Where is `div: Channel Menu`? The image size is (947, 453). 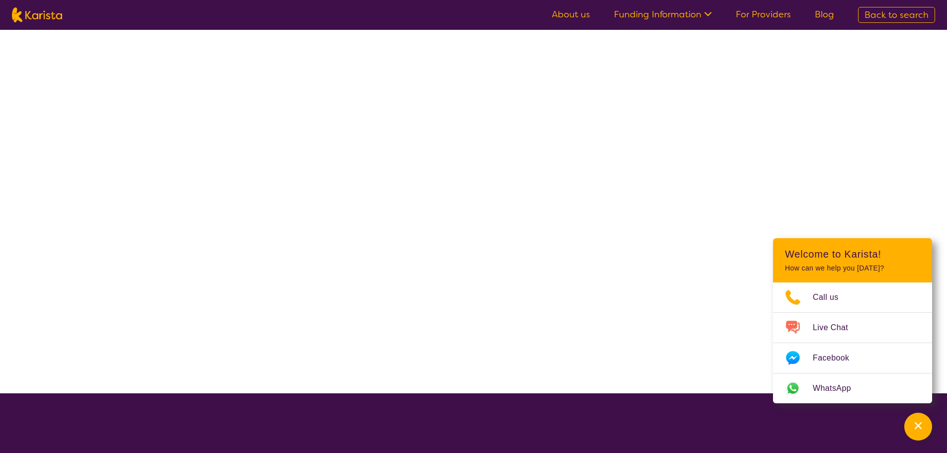
div: Channel Menu is located at coordinates (853, 321).